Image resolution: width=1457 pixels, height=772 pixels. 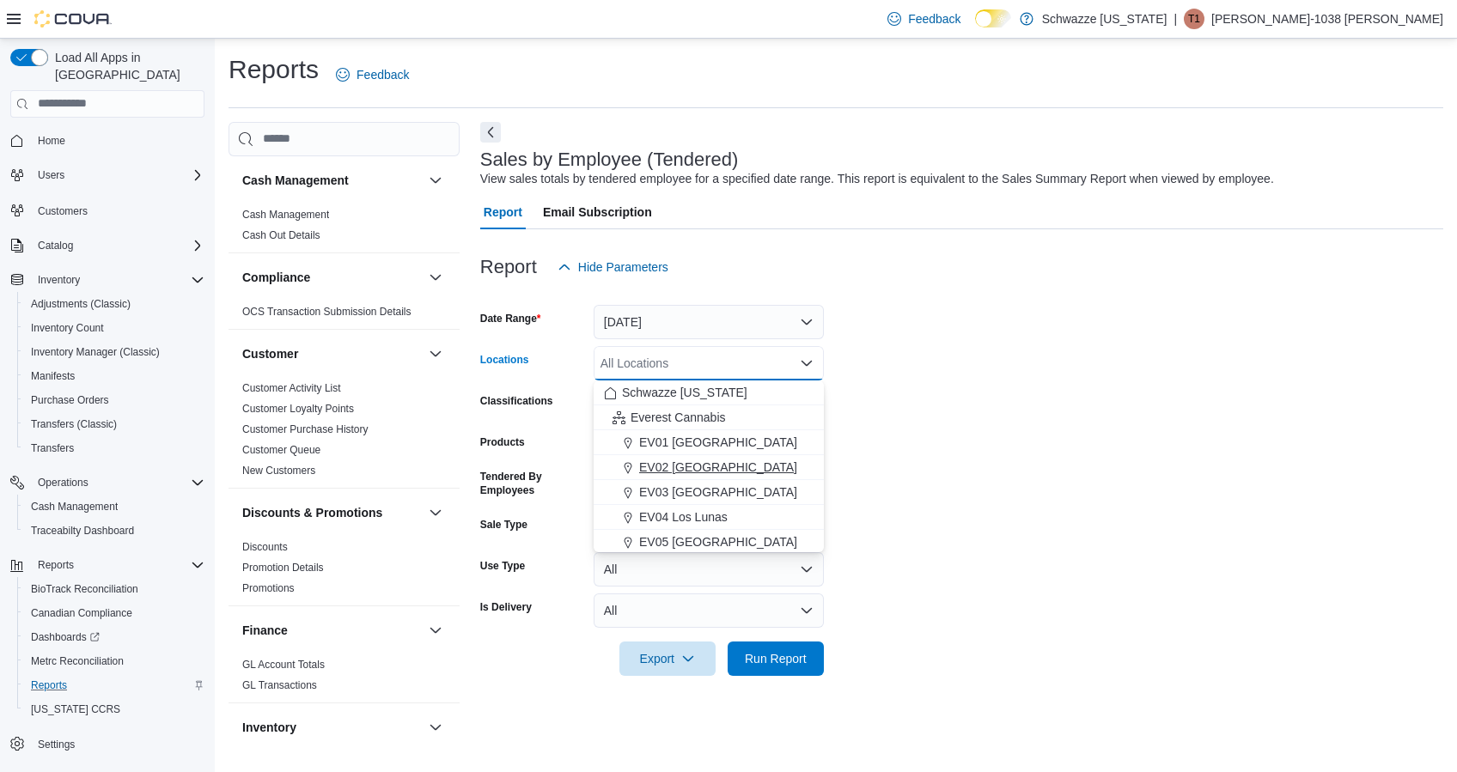 I want to click on button: Compliance, so click(x=436, y=278).